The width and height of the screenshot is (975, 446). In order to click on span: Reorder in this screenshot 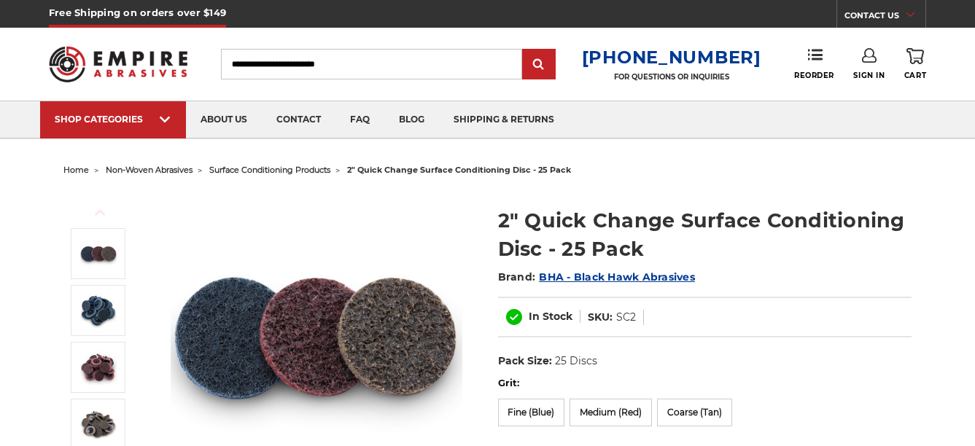, I will do `click(814, 75)`.